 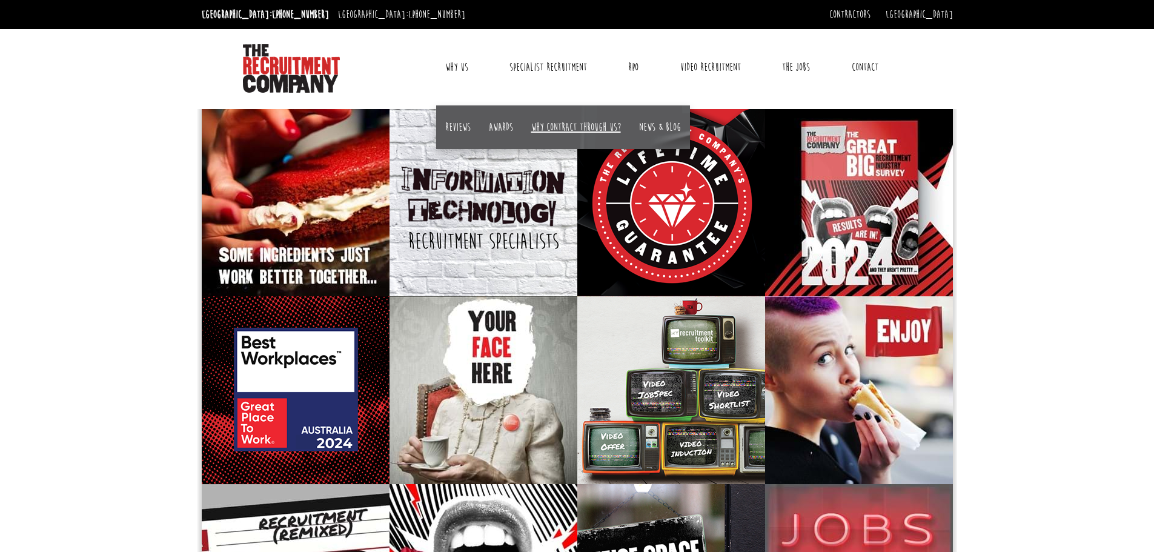 I want to click on img: The Recruitment Company, so click(x=291, y=68).